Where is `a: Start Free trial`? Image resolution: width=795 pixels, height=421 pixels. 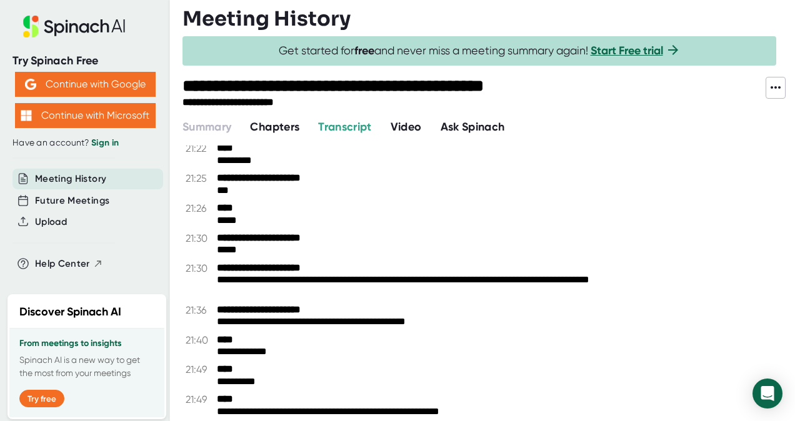
a: Start Free trial is located at coordinates (627, 51).